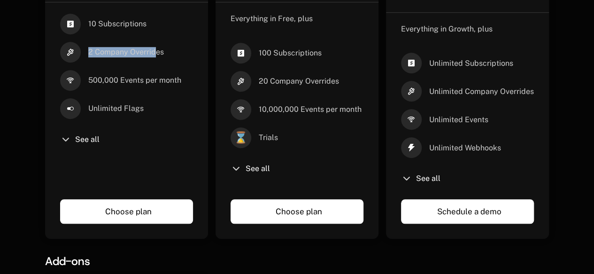  I want to click on span: 2 Company Overrides, so click(126, 52).